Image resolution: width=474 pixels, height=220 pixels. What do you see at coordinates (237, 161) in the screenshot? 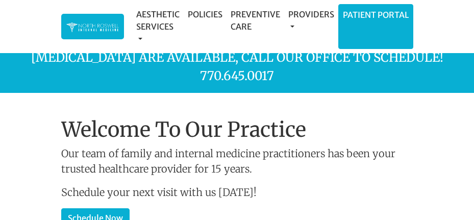
I see `p: Our team of family and internal medicine practitioners has been your trusted healthcare provider ...` at bounding box center [237, 161].